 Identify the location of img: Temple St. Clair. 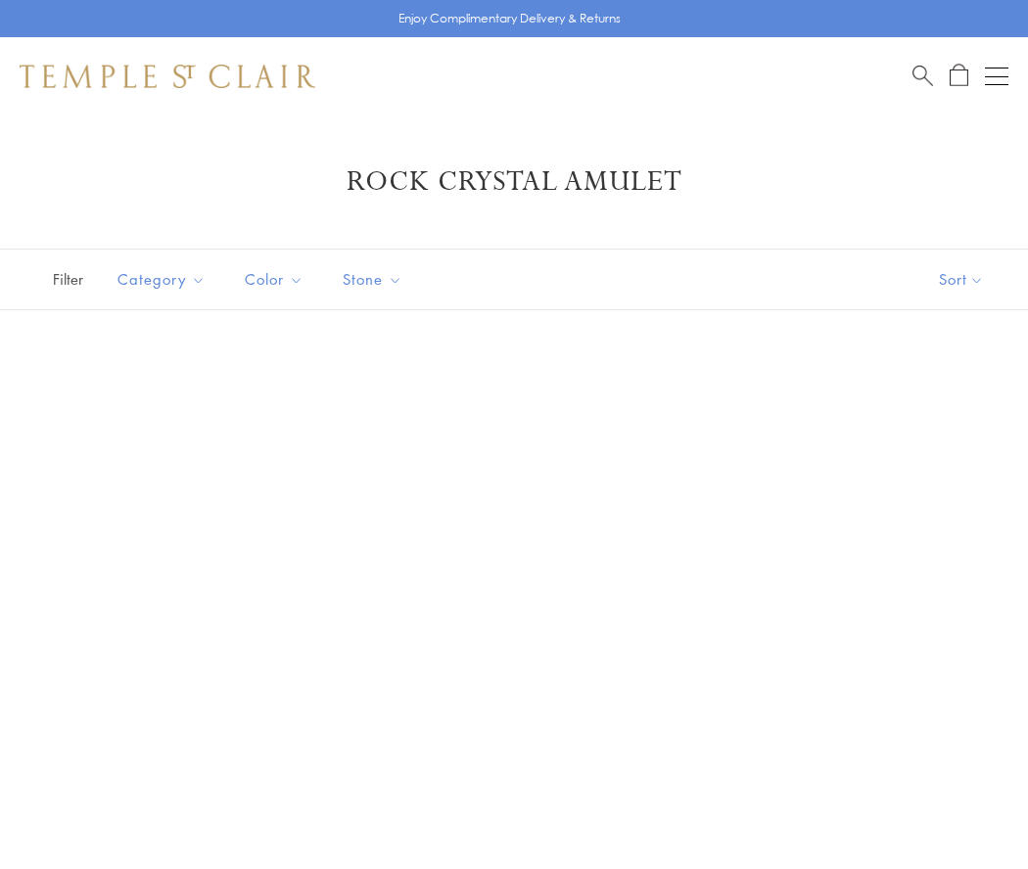
(167, 76).